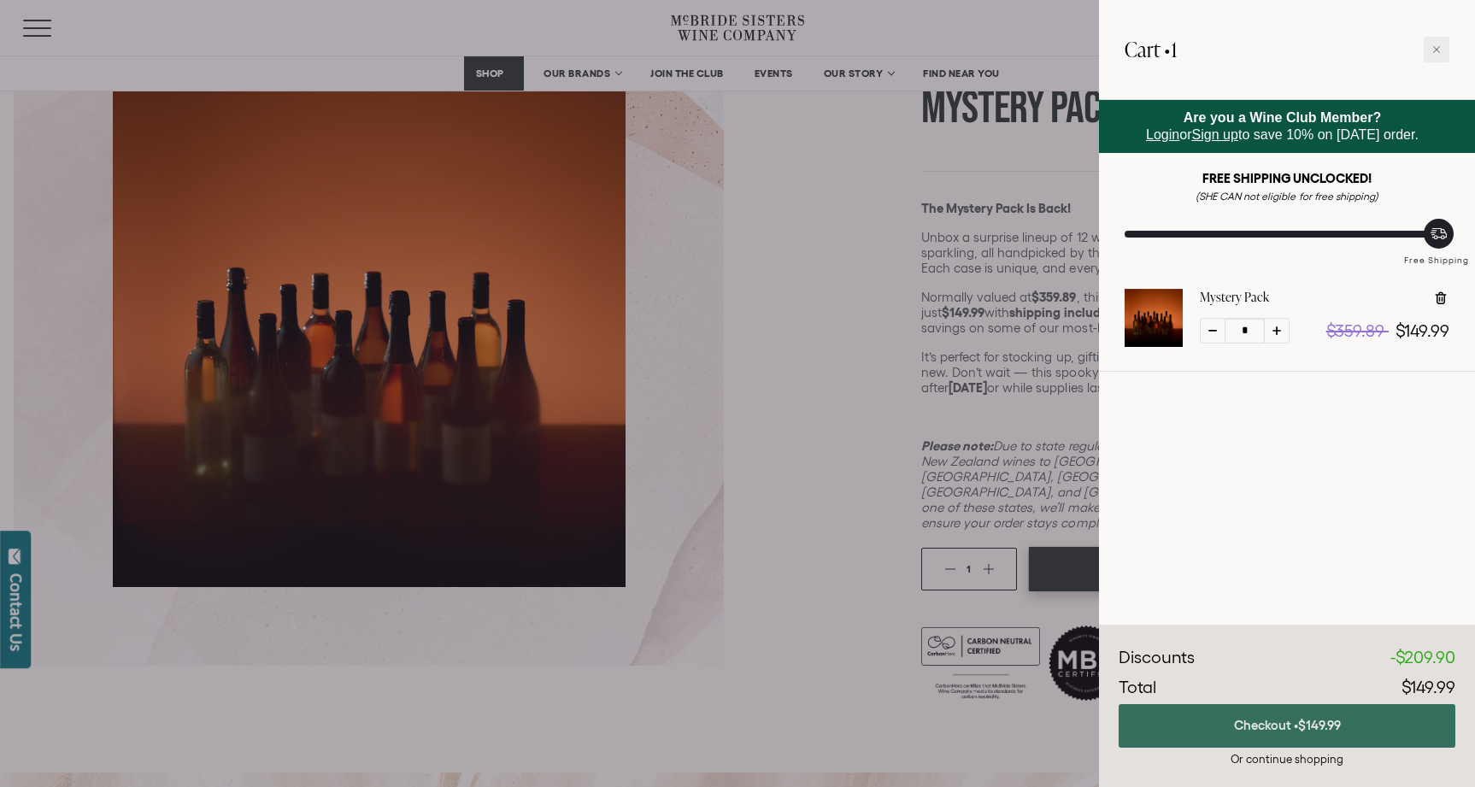 The height and width of the screenshot is (787, 1475). What do you see at coordinates (1150, 50) in the screenshot?
I see `h2: Cart •` at bounding box center [1150, 50].